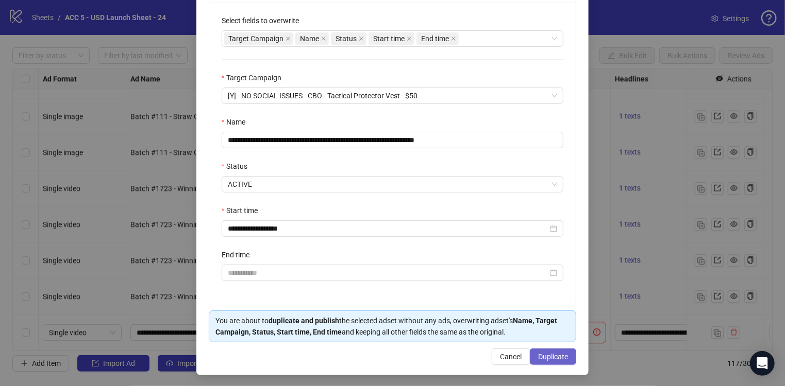  I want to click on label: Name, so click(236, 122).